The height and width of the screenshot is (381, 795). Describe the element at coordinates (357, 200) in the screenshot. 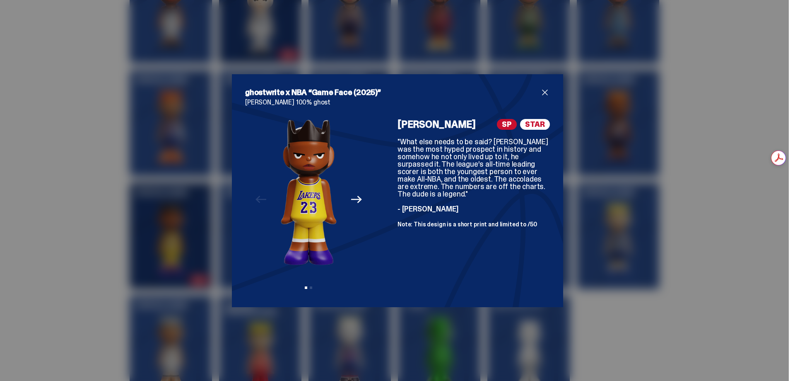

I see `button: Next` at that location.